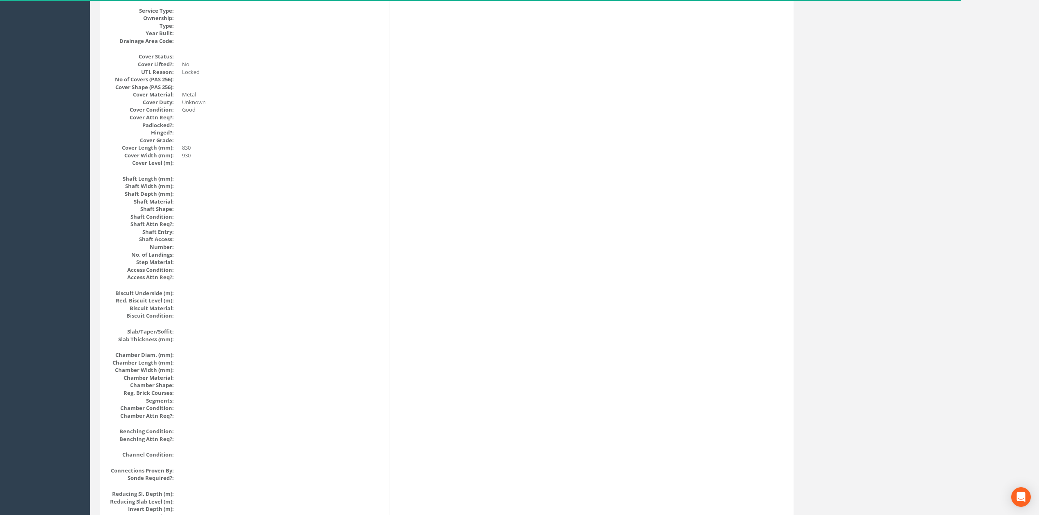 The image size is (1039, 515). What do you see at coordinates (141, 79) in the screenshot?
I see `dt: No of Covers (PAS 256):` at bounding box center [141, 79].